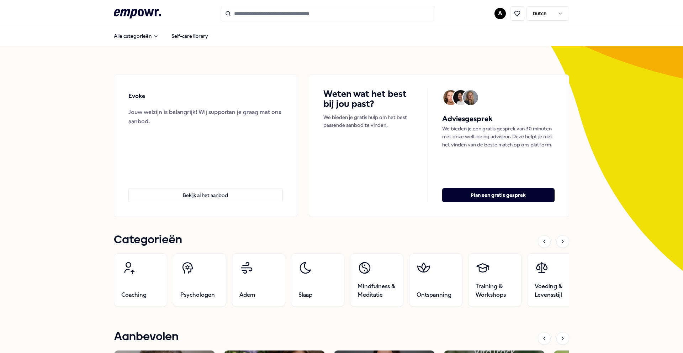 This screenshot has height=353, width=683. What do you see at coordinates (146, 337) in the screenshot?
I see `h1: Aanbevolen` at bounding box center [146, 337].